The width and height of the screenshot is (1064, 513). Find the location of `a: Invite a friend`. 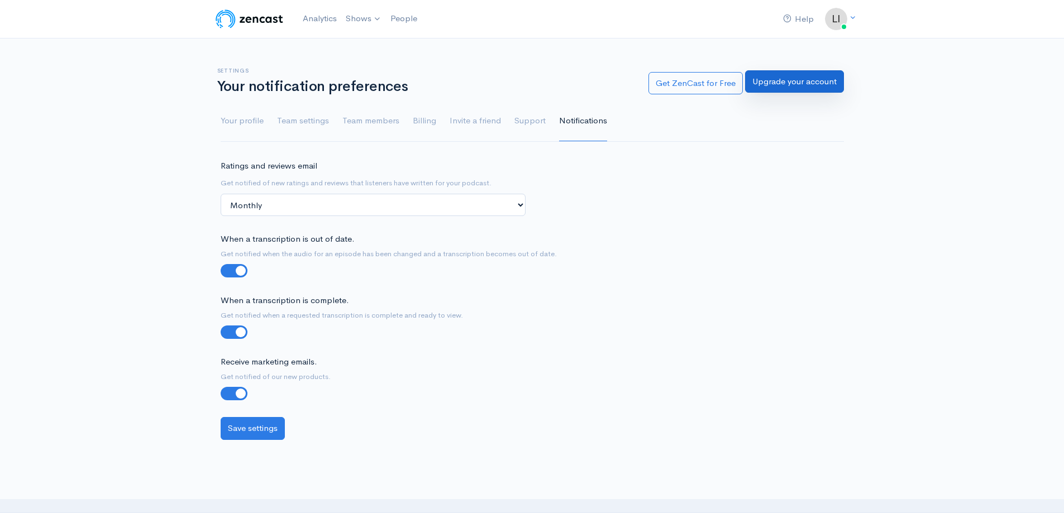

a: Invite a friend is located at coordinates (475, 121).